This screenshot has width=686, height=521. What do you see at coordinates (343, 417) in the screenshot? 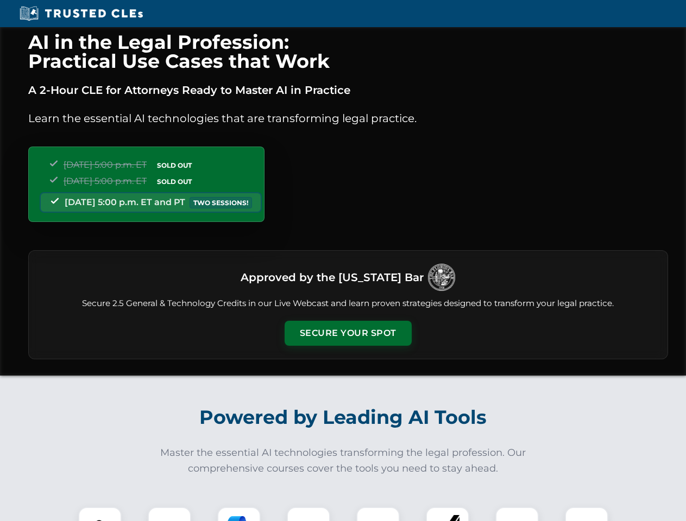
I see `h2: Powered by Leading AI Tools` at bounding box center [343, 417].